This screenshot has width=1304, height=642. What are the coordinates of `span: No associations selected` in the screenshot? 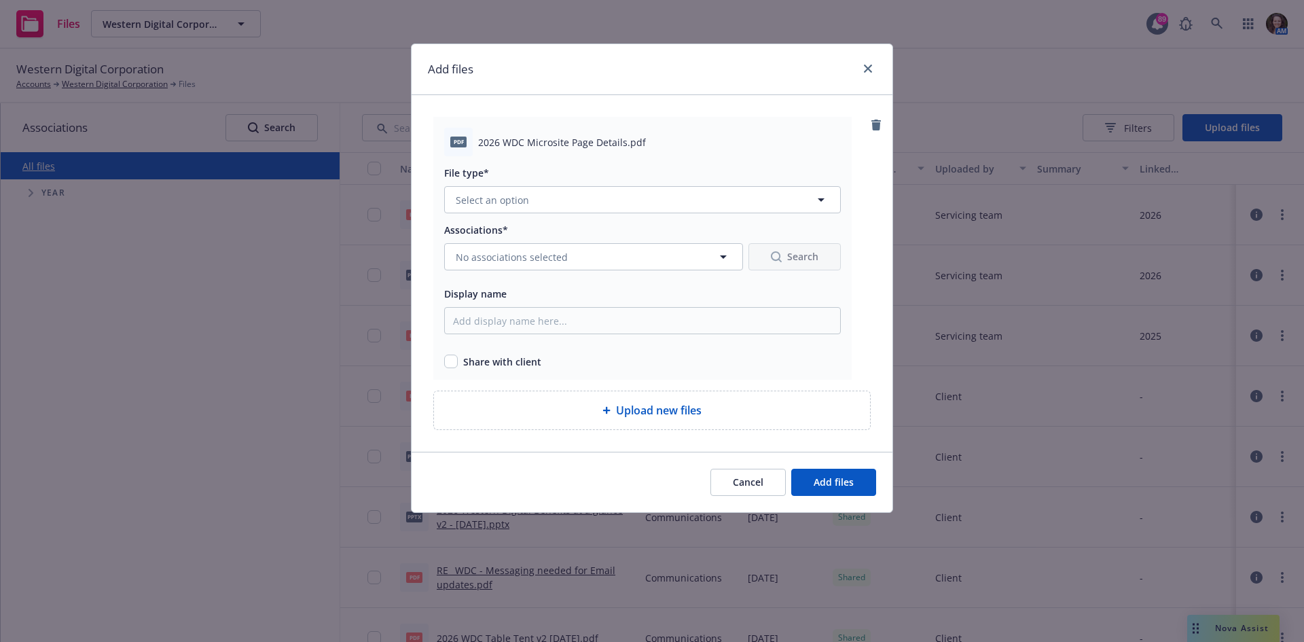 It's located at (512, 257).